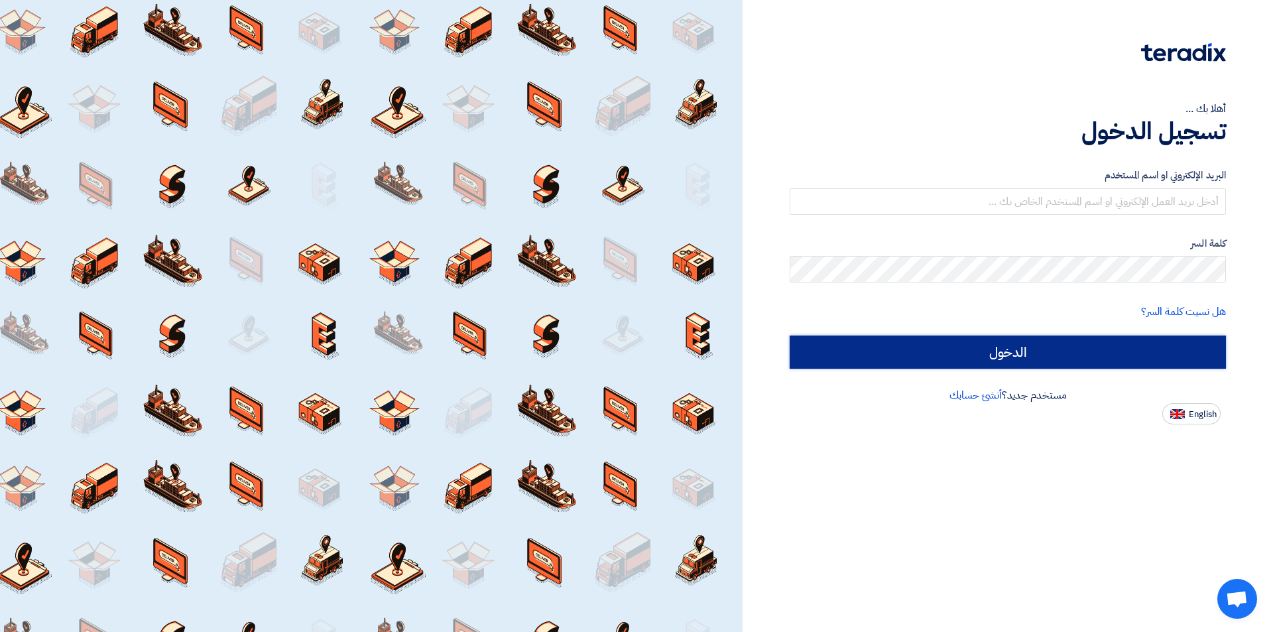  Describe the element at coordinates (1203, 414) in the screenshot. I see `span: English` at that location.